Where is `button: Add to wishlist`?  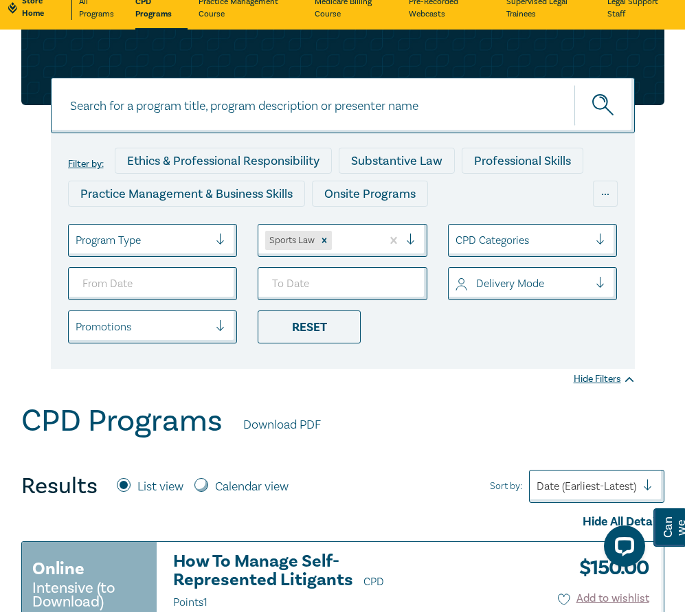 button: Add to wishlist is located at coordinates (603, 598).